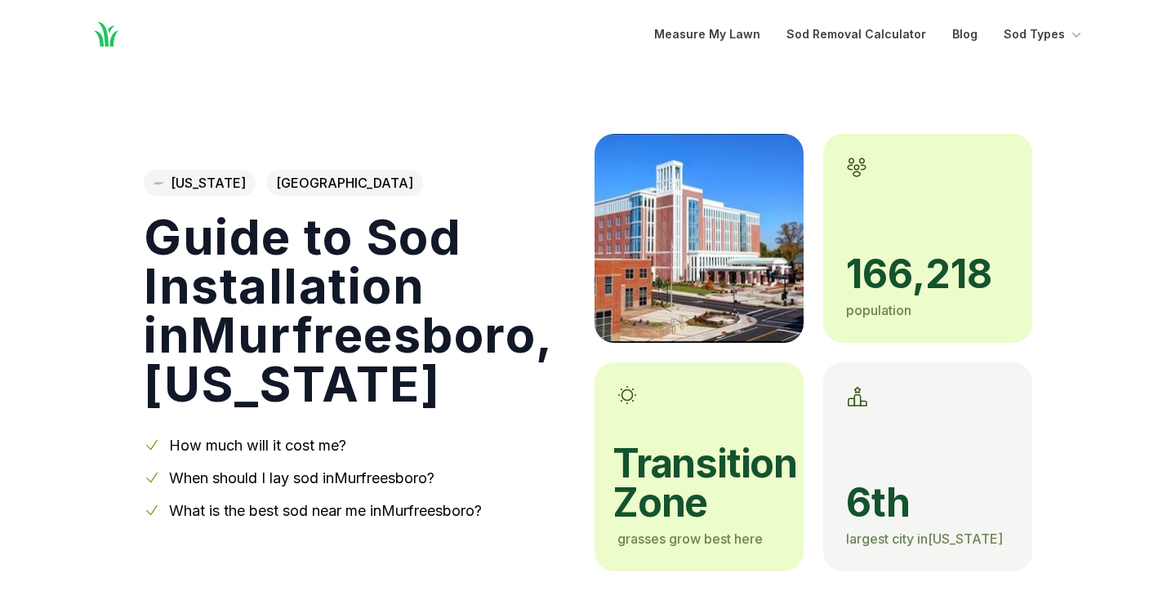 This screenshot has width=1176, height=604. What do you see at coordinates (699, 238) in the screenshot?
I see `img: A picture of Murfreesboro` at bounding box center [699, 238].